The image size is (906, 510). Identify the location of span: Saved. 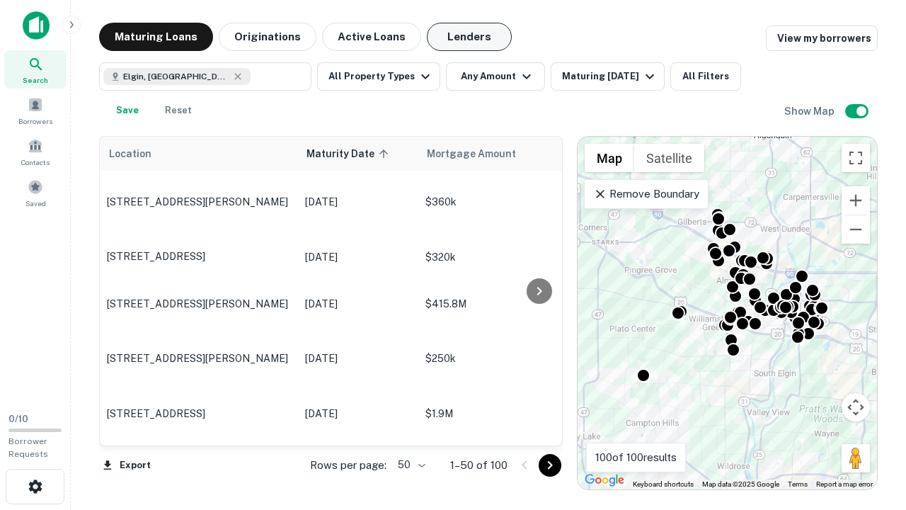
(35, 203).